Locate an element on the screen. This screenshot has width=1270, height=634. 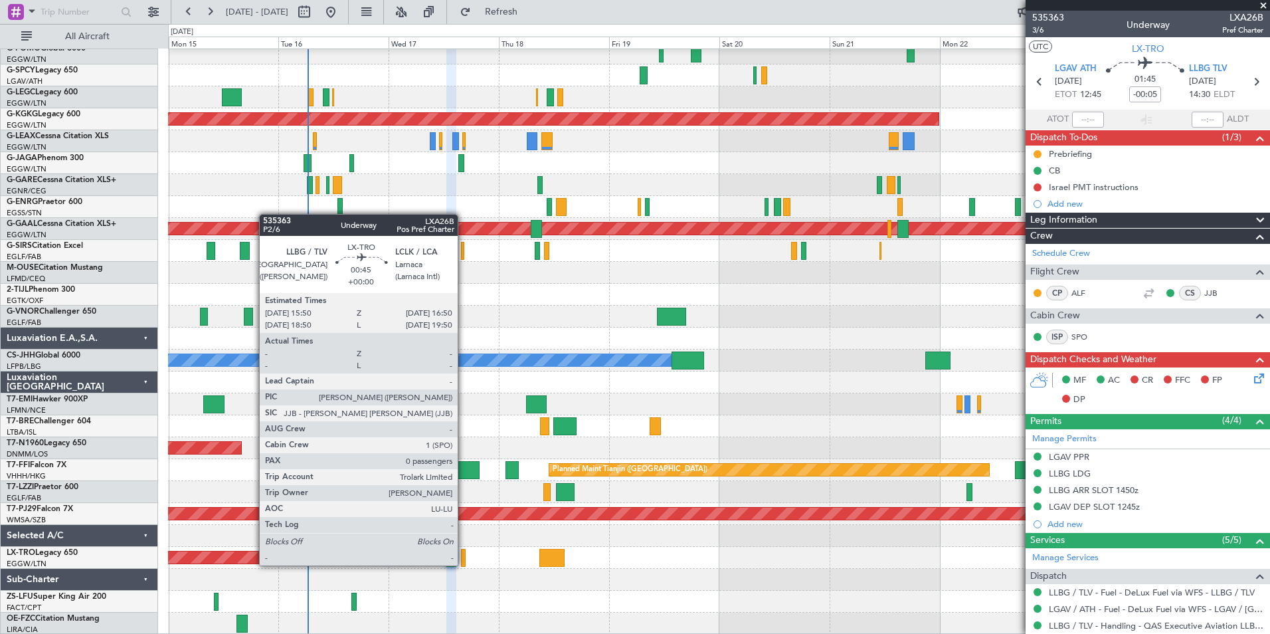
a: G-KGKGLegacy 600 is located at coordinates (43, 114).